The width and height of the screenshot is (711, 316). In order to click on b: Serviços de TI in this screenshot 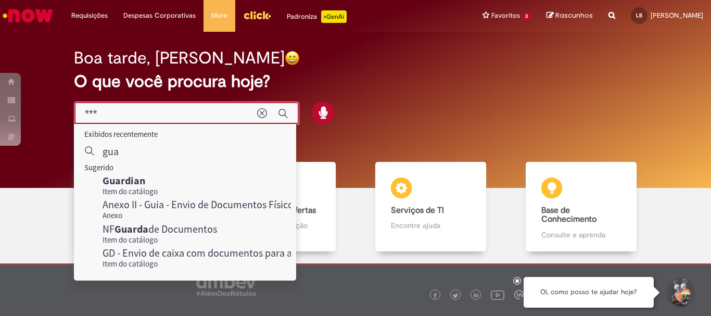, I will do `click(417, 210)`.